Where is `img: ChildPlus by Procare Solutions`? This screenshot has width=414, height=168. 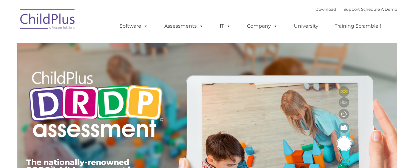
img: ChildPlus by Procare Solutions is located at coordinates (48, 20).